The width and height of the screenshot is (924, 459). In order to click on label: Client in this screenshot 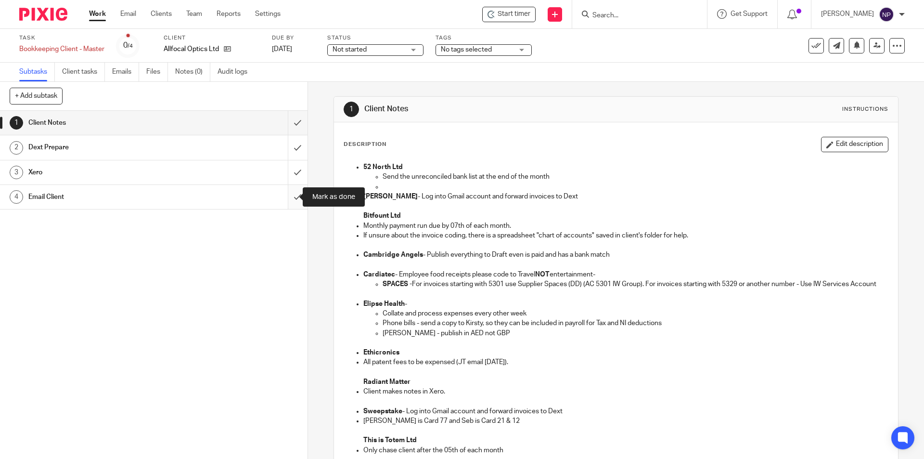, I will do `click(212, 38)`.